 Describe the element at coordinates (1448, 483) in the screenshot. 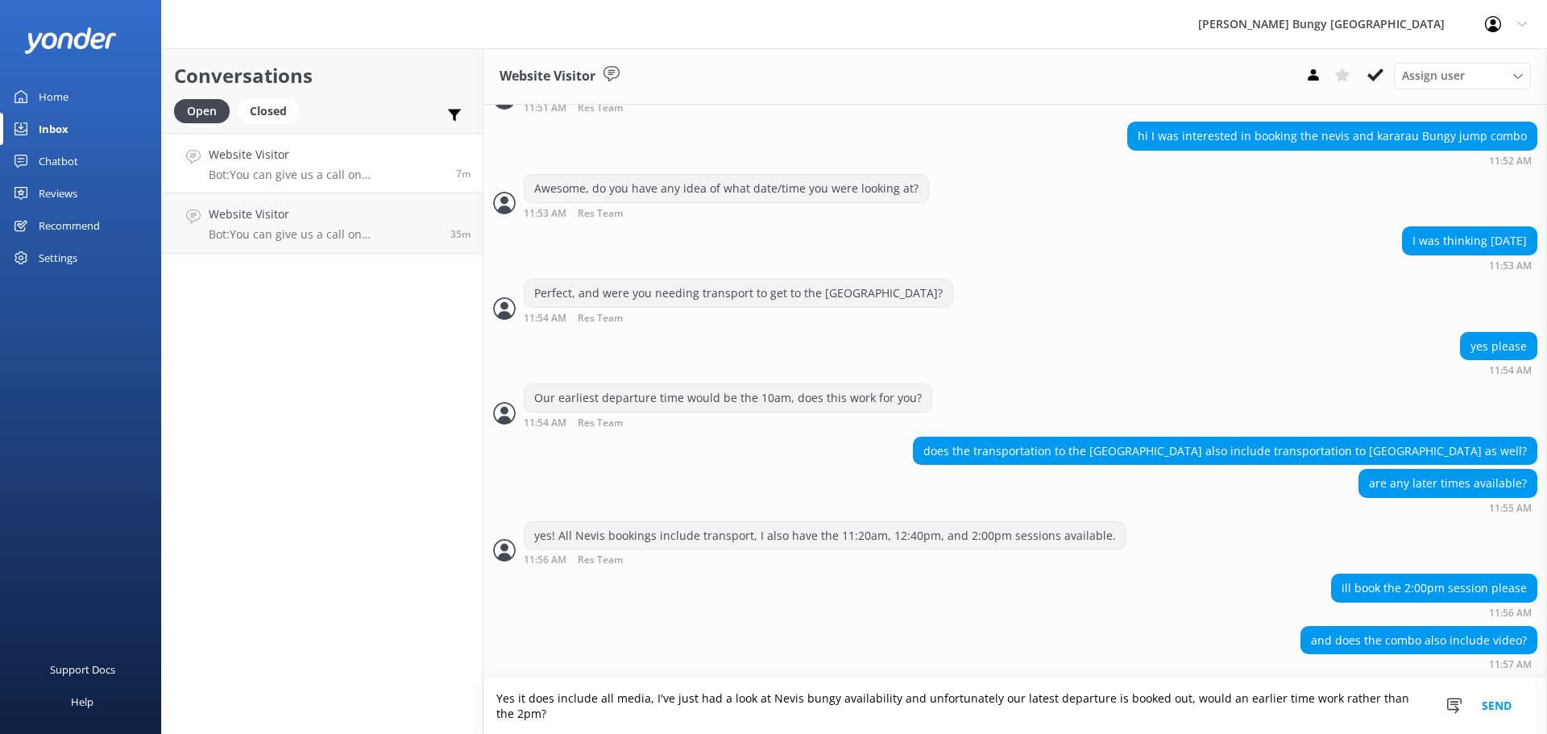

I see `div: are any later times available?` at that location.